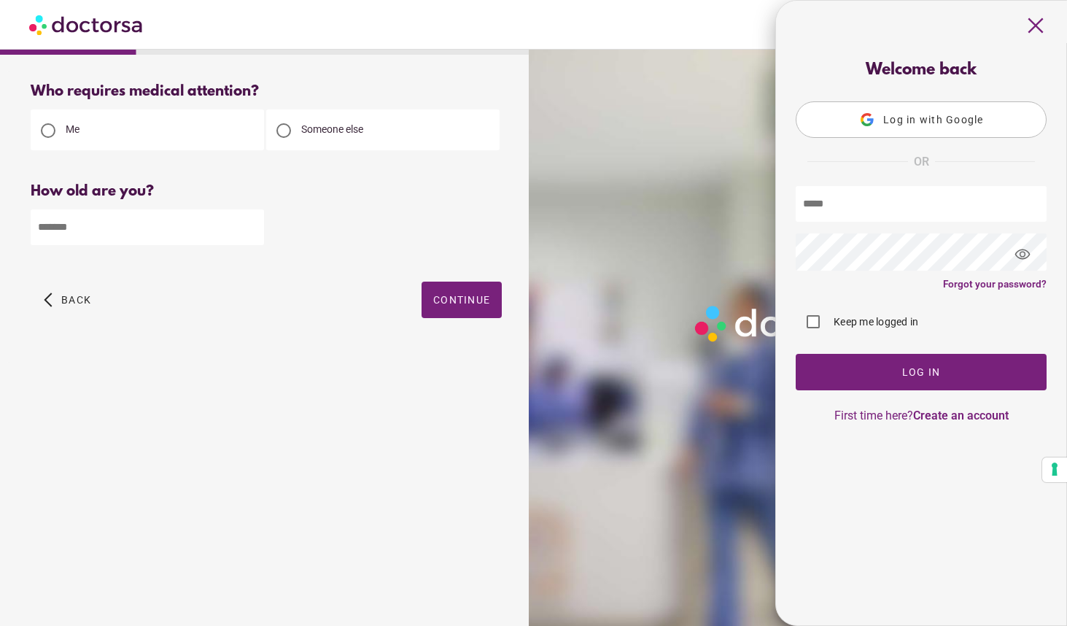  I want to click on button: Continue, so click(462, 300).